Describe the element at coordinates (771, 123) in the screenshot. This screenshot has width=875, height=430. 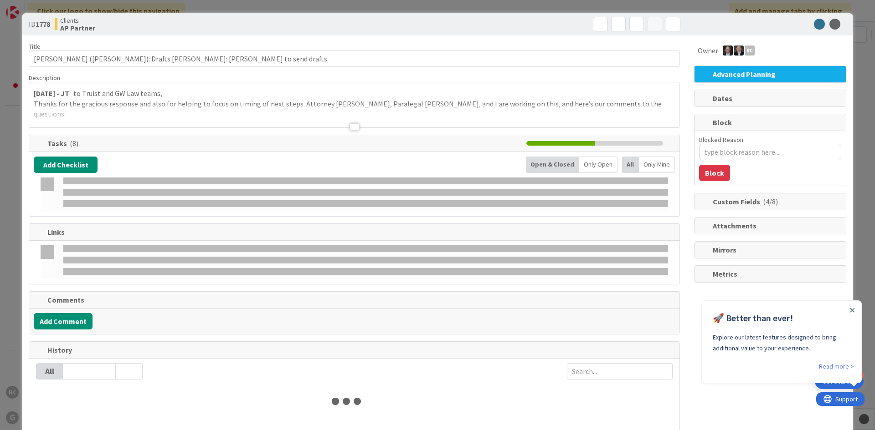
I see `span: Block` at that location.